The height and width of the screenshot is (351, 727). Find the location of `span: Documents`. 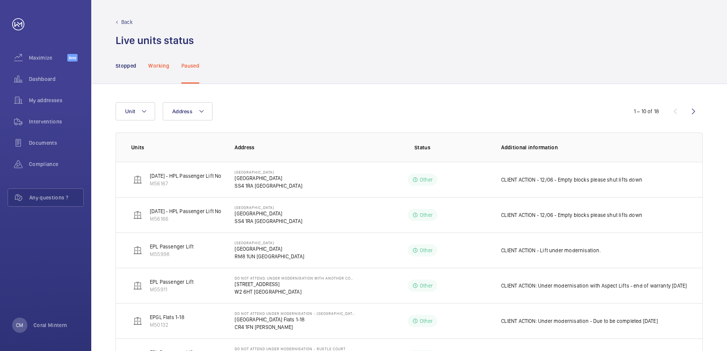

span: Documents is located at coordinates (56, 143).